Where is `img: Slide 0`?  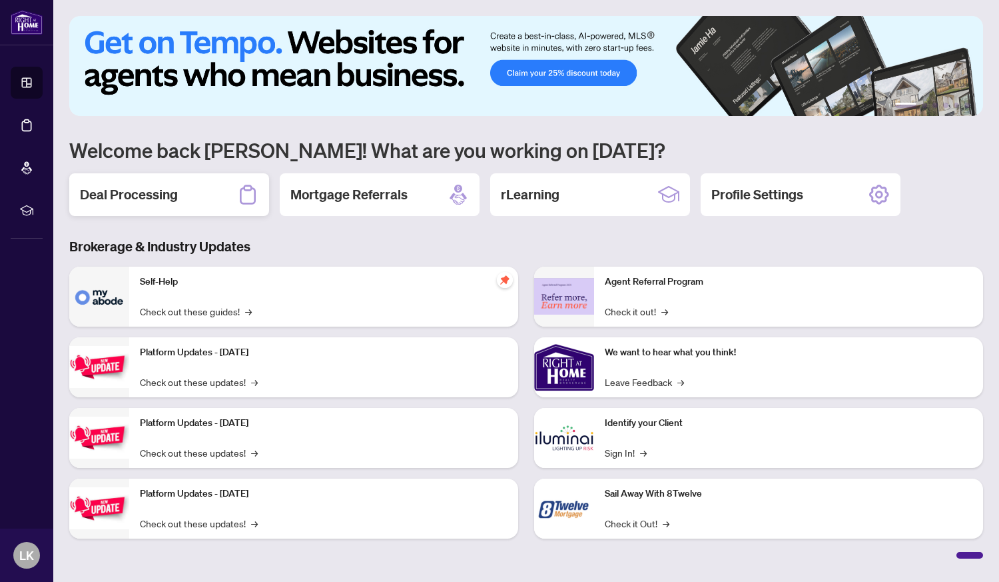 img: Slide 0 is located at coordinates (526, 66).